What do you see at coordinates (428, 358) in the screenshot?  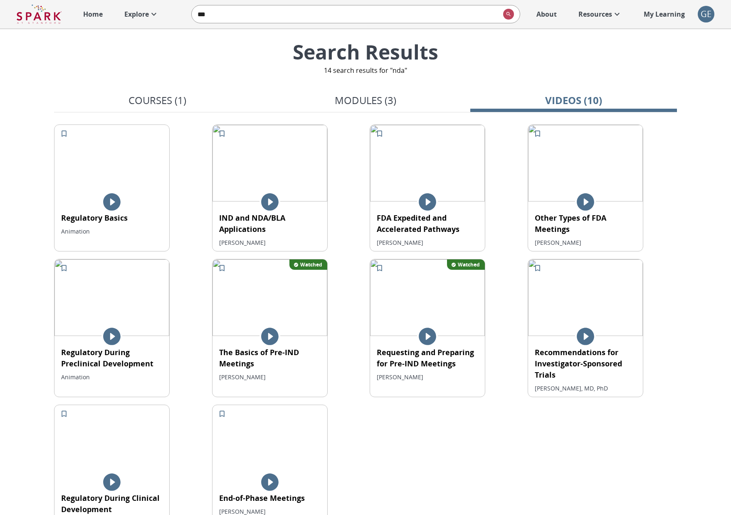 I see `p: Requesting and Preparing for Pre-IND Meetings` at bounding box center [428, 358].